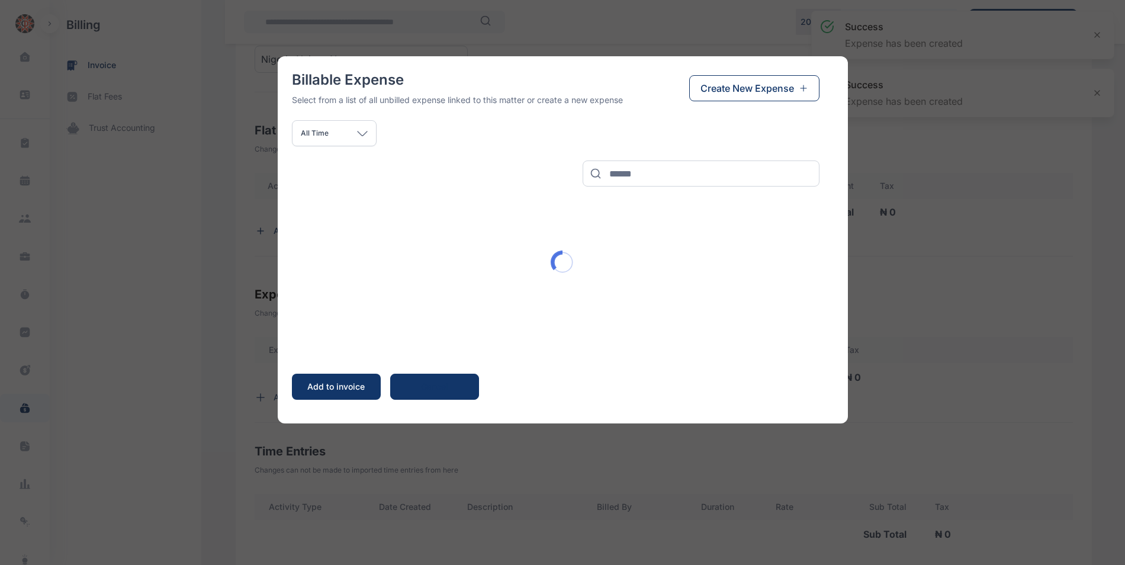  What do you see at coordinates (435, 387) in the screenshot?
I see `button: Cancel` at bounding box center [435, 387].